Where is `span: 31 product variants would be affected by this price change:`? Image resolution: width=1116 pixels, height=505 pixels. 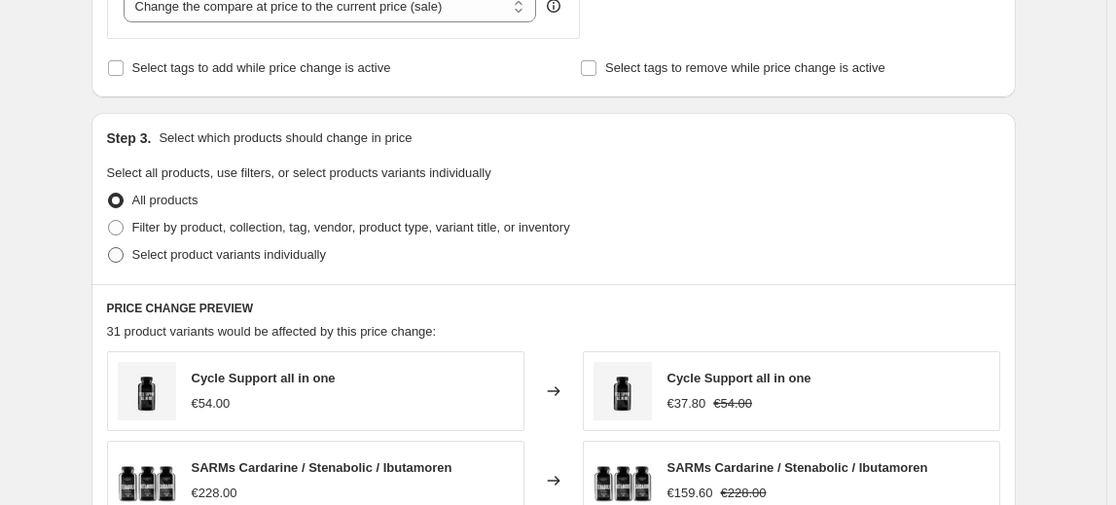 span: 31 product variants would be affected by this price change: is located at coordinates (271, 331).